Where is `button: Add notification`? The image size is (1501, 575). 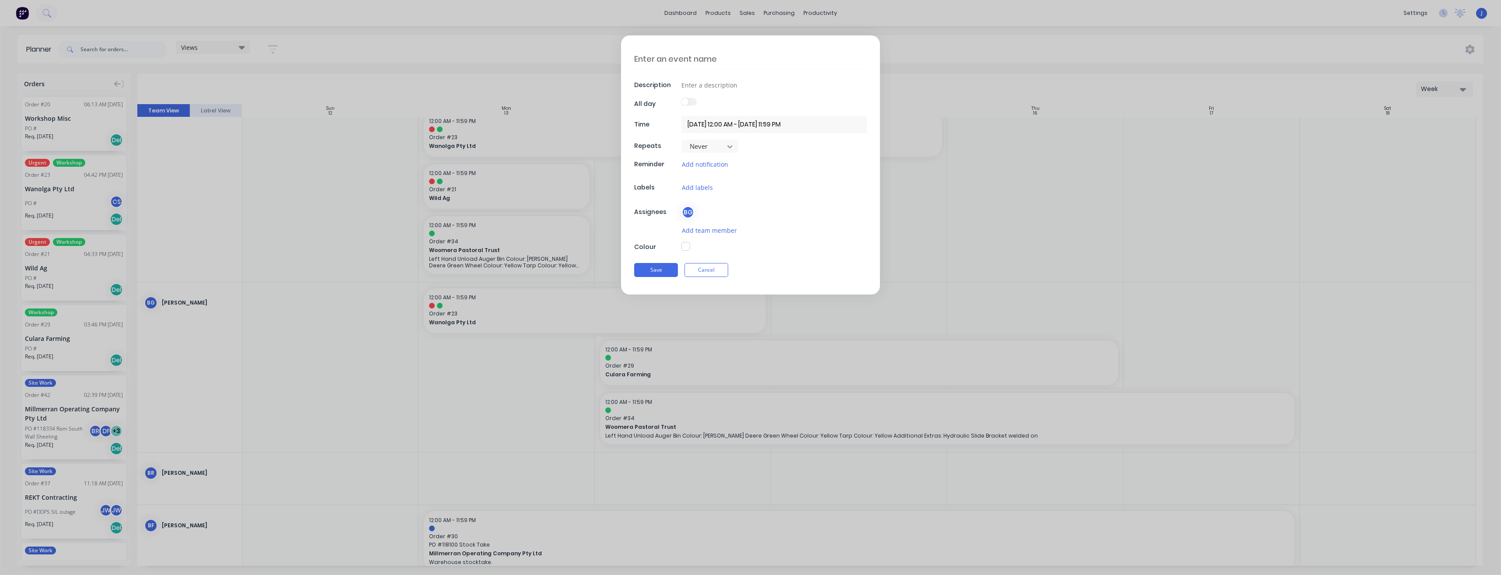
button: Add notification is located at coordinates (705, 164).